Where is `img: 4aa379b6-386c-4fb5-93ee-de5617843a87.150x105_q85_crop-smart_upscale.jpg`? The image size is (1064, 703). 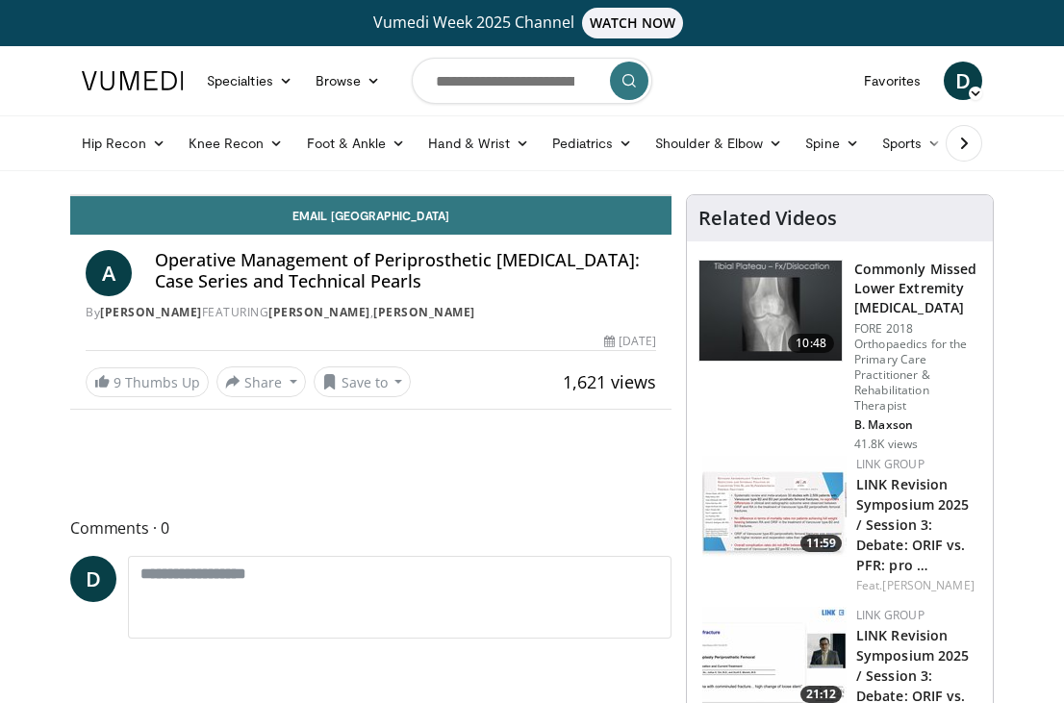
img: 4aa379b6-386c-4fb5-93ee-de5617843a87.150x105_q85_crop-smart_upscale.jpg is located at coordinates (770, 311).